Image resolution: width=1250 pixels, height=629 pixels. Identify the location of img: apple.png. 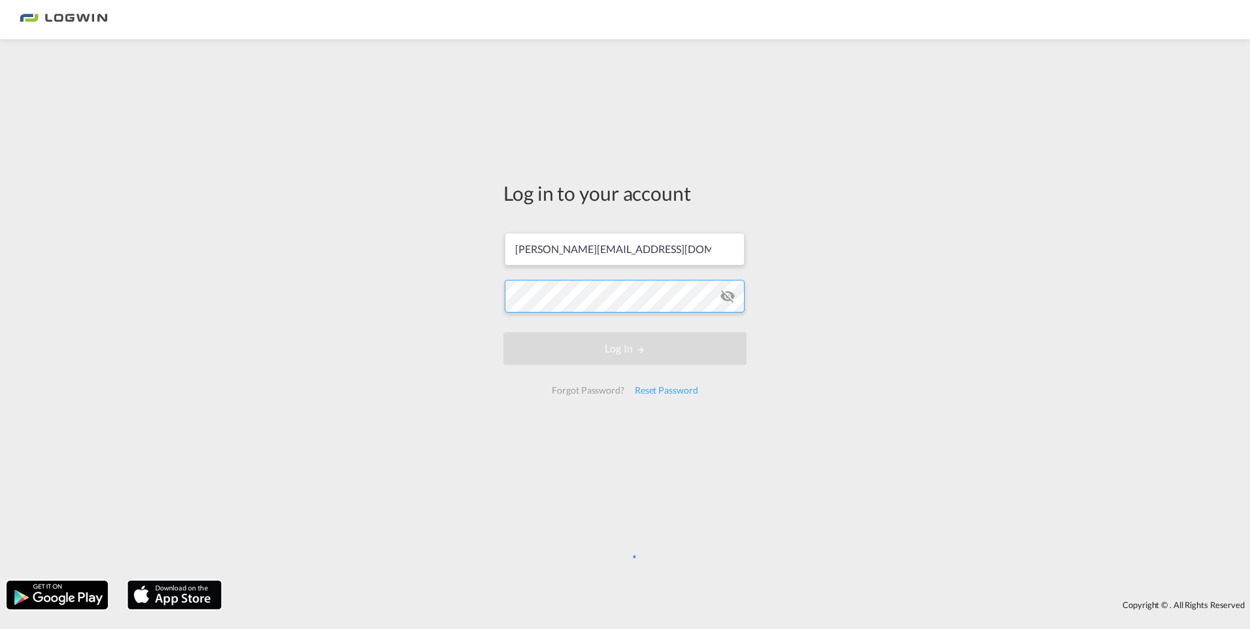
(175, 595).